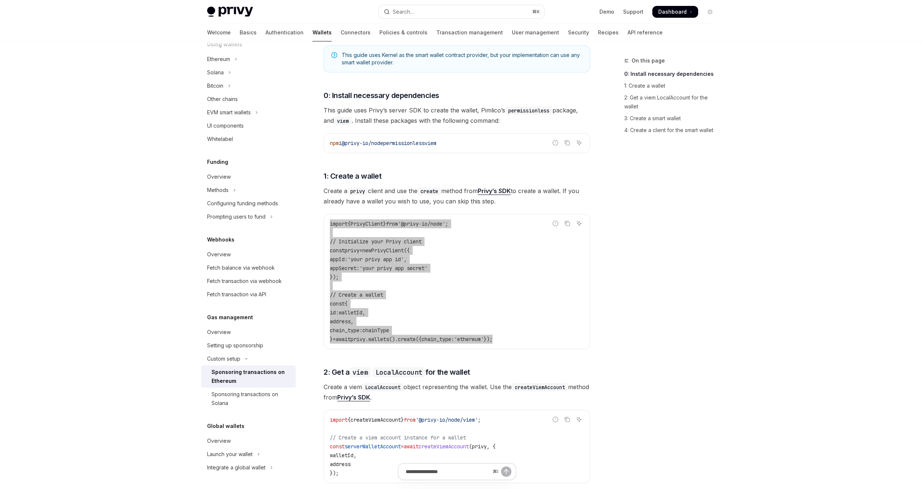 This screenshot has height=489, width=923. Describe the element at coordinates (407, 339) in the screenshot. I see `span: create` at that location.